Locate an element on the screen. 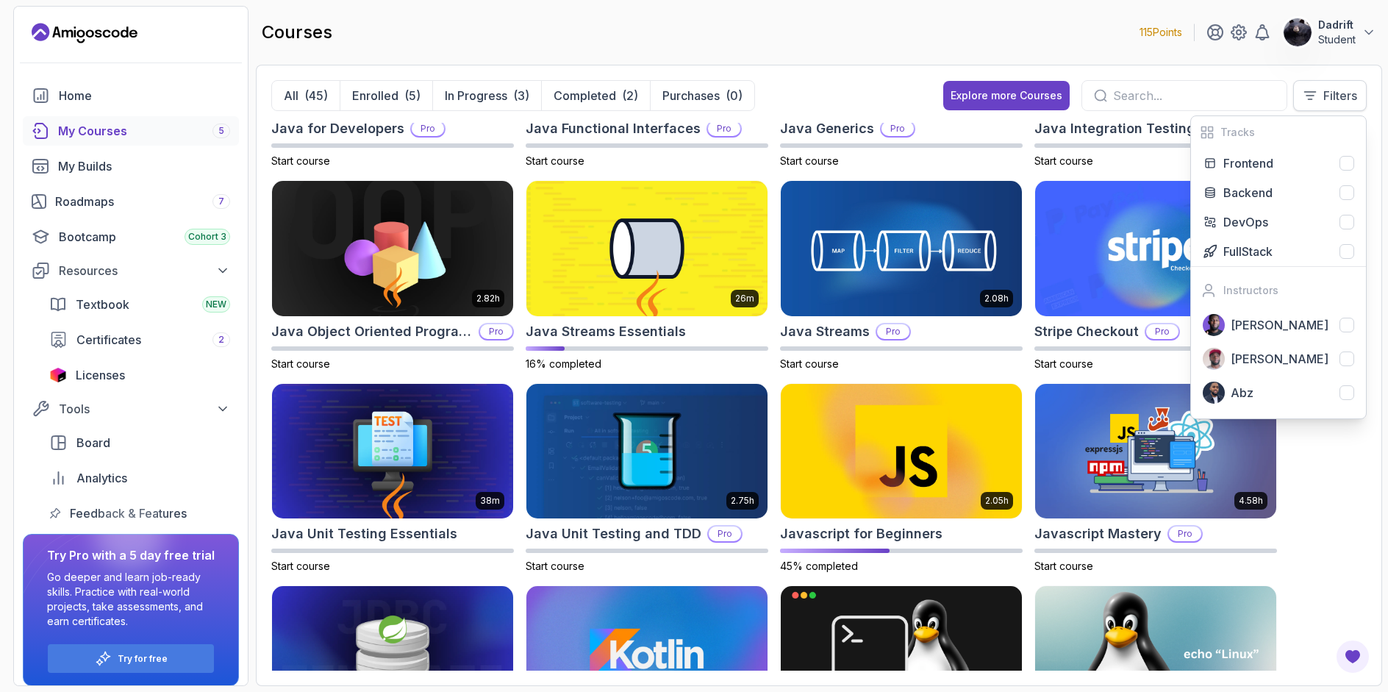 The width and height of the screenshot is (1388, 692). button: instructor imgAbz is located at coordinates (1279, 393).